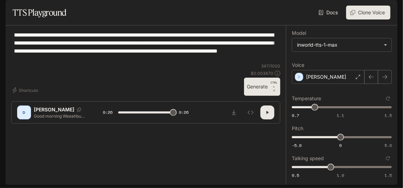 This screenshot has height=188, width=403. What do you see at coordinates (26, 90) in the screenshot?
I see `button: Shortcuts` at bounding box center [26, 90].